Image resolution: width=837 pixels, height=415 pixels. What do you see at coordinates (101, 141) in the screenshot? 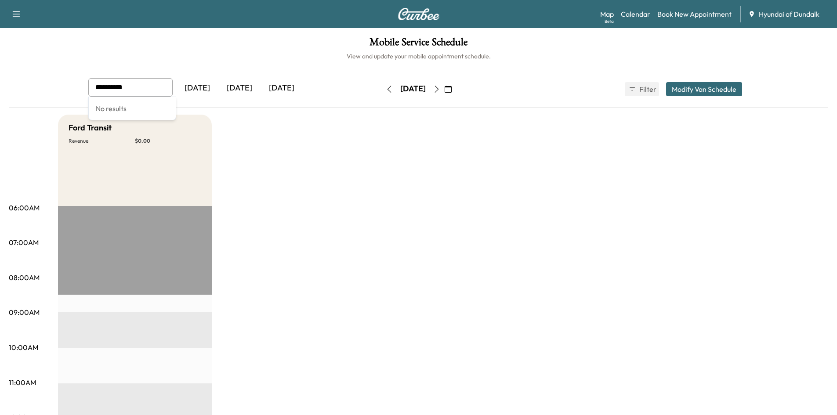
I see `p: Revenue` at bounding box center [101, 141].